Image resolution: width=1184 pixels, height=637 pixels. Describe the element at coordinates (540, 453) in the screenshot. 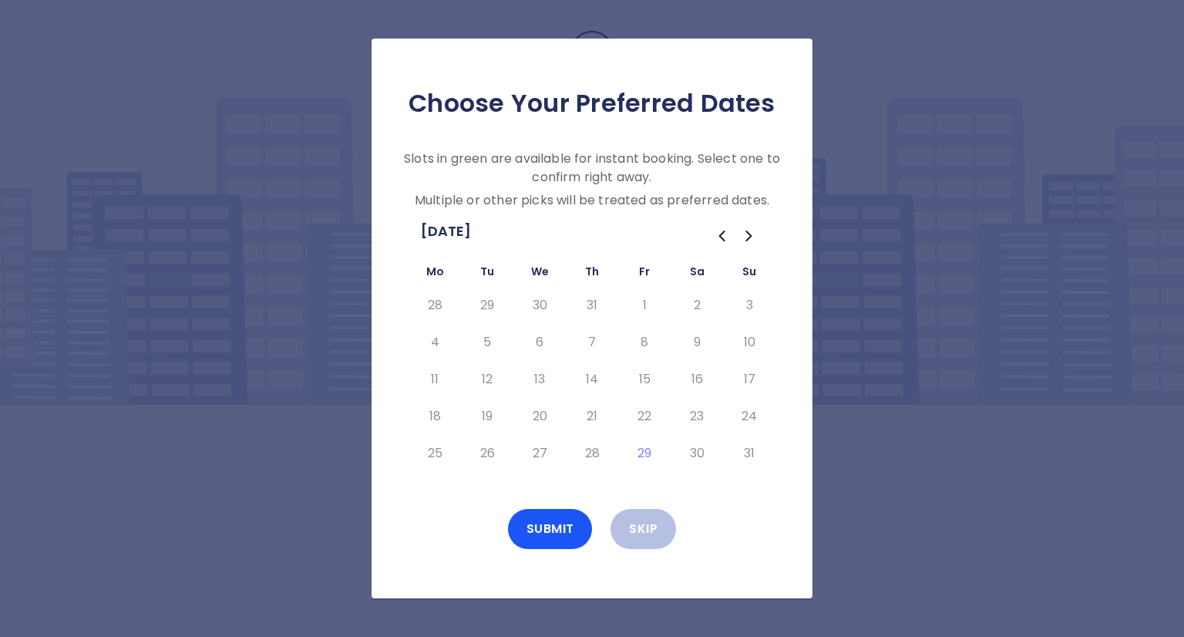

I see `button: Wednesday, August 27th, 2025` at that location.